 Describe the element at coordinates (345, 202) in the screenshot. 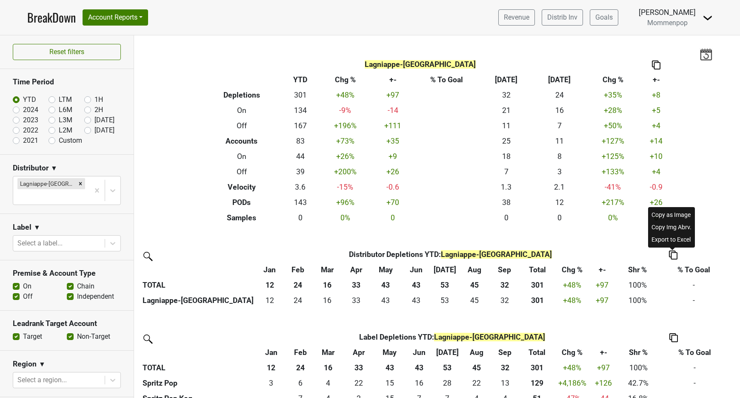

I see `td: +96 %` at that location.